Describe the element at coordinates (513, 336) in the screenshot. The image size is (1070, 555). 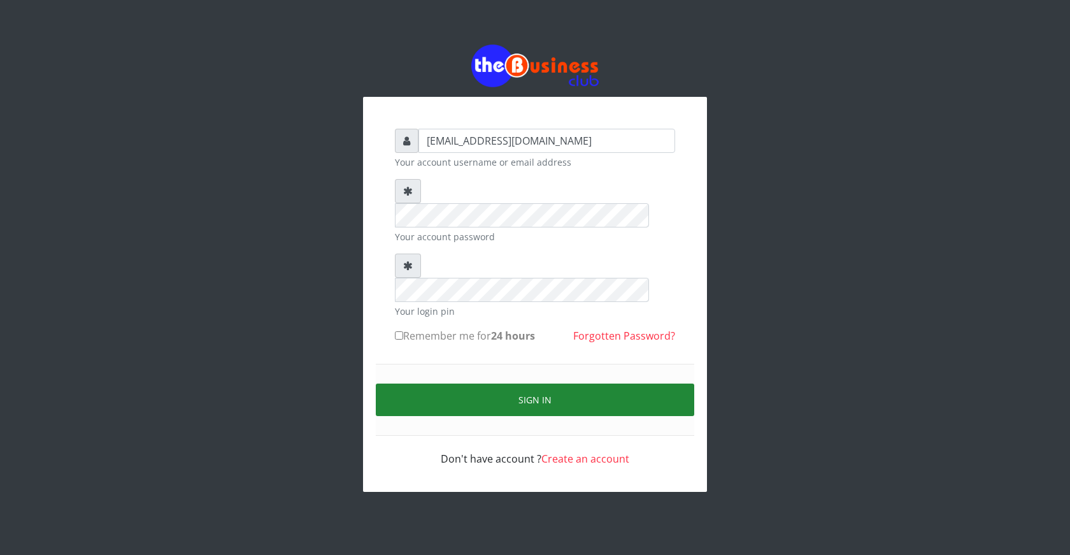
I see `b: 24 hours` at that location.